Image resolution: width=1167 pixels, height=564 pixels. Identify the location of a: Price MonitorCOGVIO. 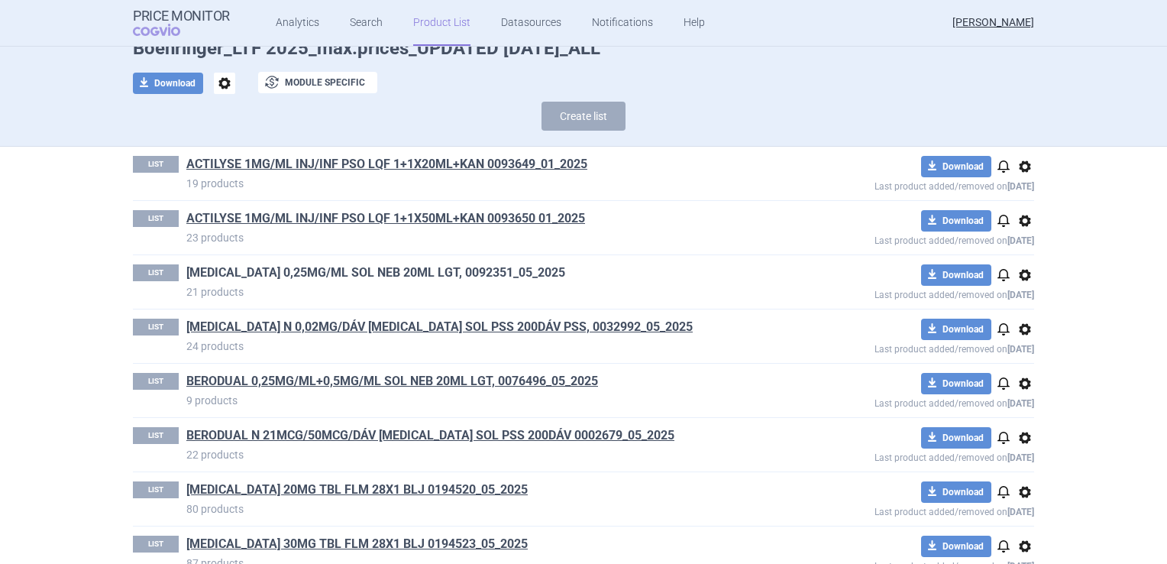
(181, 23).